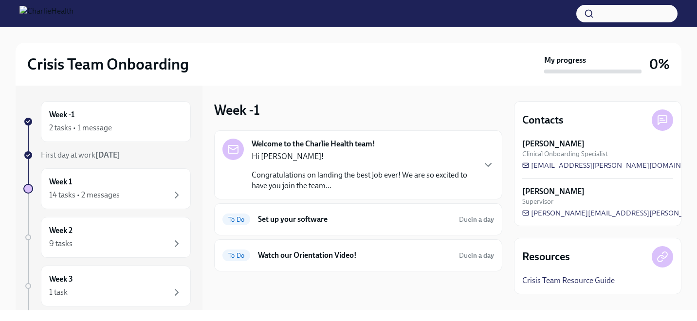  I want to click on h6: Week 3, so click(61, 279).